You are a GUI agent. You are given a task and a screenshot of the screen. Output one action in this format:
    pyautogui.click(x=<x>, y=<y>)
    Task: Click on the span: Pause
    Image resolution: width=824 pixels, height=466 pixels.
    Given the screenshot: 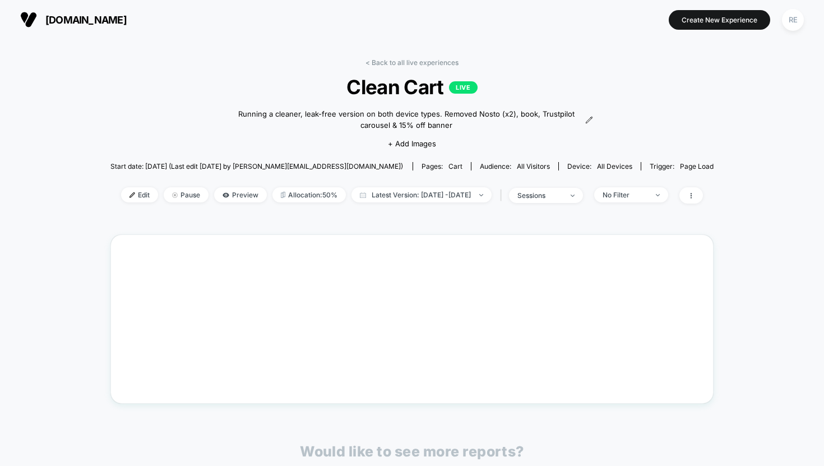 What is the action you would take?
    pyautogui.click(x=186, y=195)
    